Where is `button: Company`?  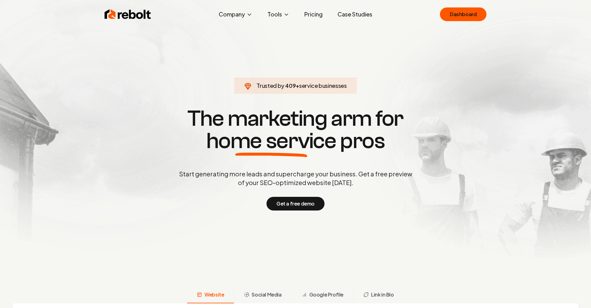 button: Company is located at coordinates (236, 14).